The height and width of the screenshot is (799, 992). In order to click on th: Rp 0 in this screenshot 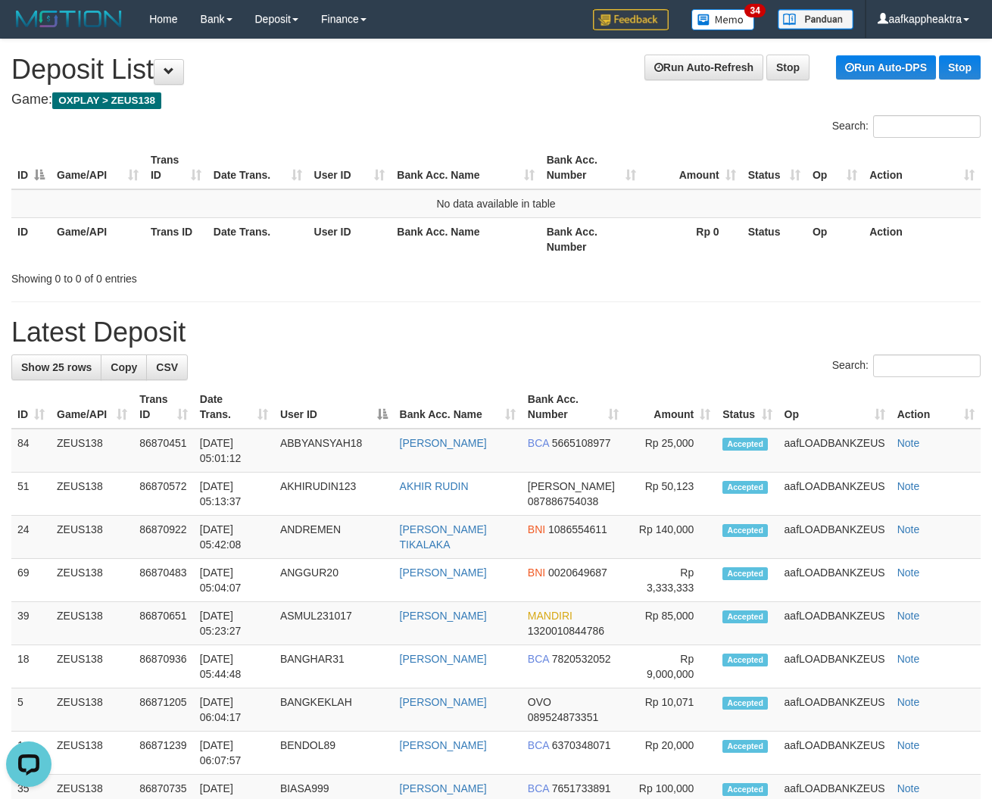, I will do `click(692, 238)`.